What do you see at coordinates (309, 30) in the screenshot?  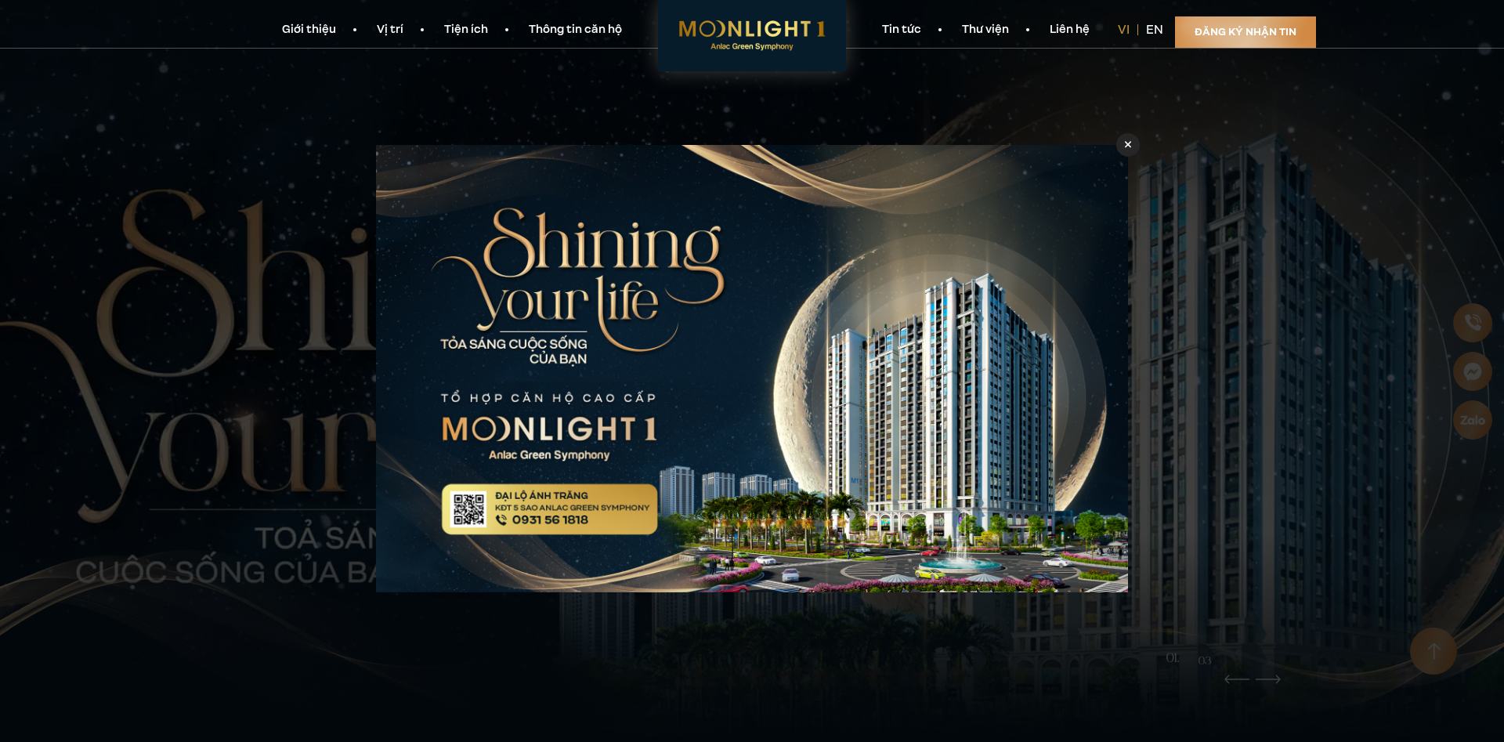 I see `a: Giới thiệu` at bounding box center [309, 30].